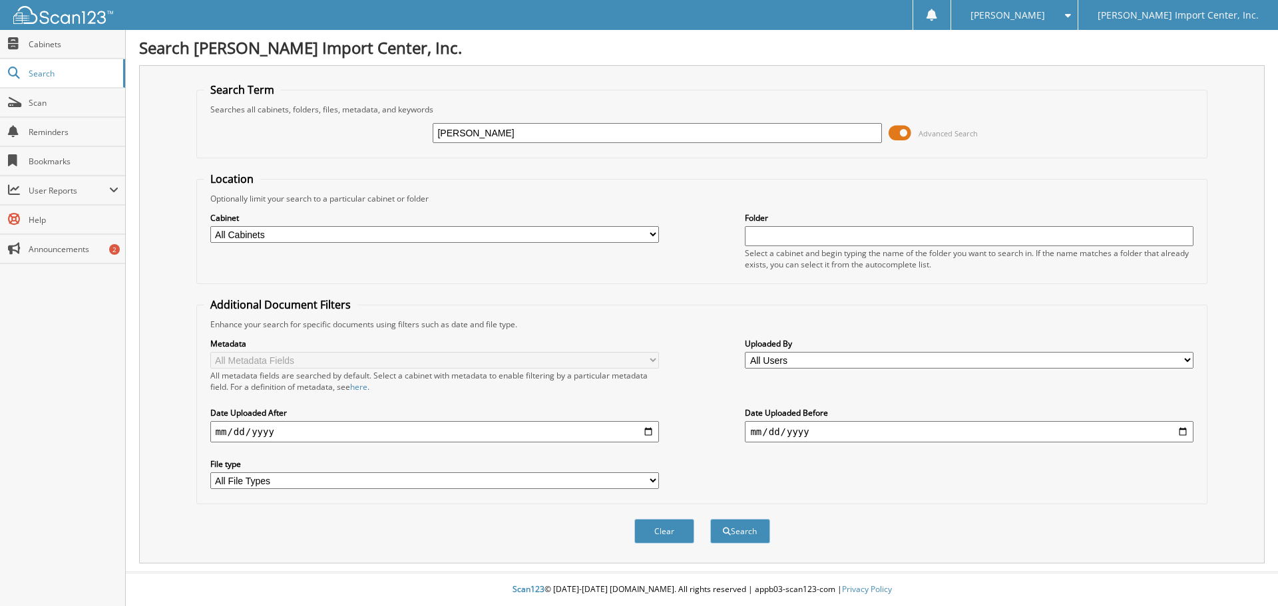  What do you see at coordinates (948, 133) in the screenshot?
I see `span: Advanced Search` at bounding box center [948, 133].